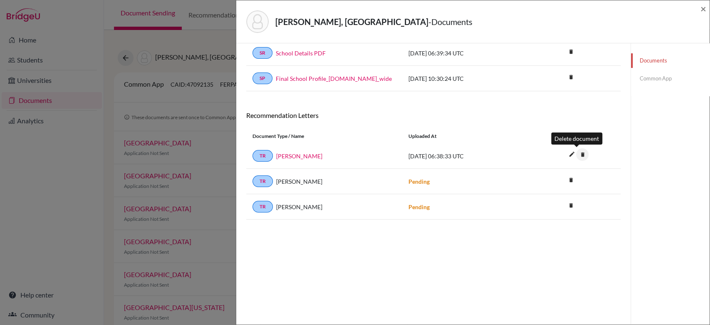 This screenshot has width=710, height=325. Describe the element at coordinates (670, 78) in the screenshot. I see `a: Common App` at that location.